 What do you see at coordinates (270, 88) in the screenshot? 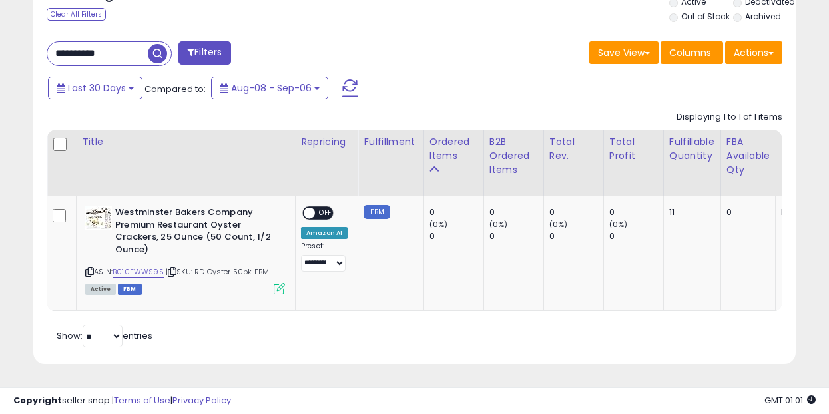
I see `button: Aug-08 - Sep-06` at bounding box center [270, 88].